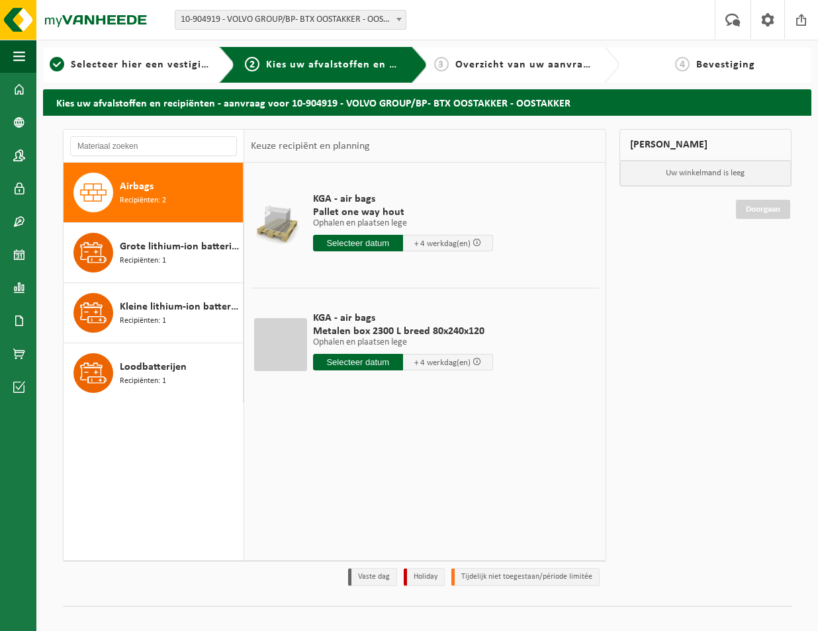  Describe the element at coordinates (142, 65) in the screenshot. I see `span: Selecteer hier een vestiging` at that location.